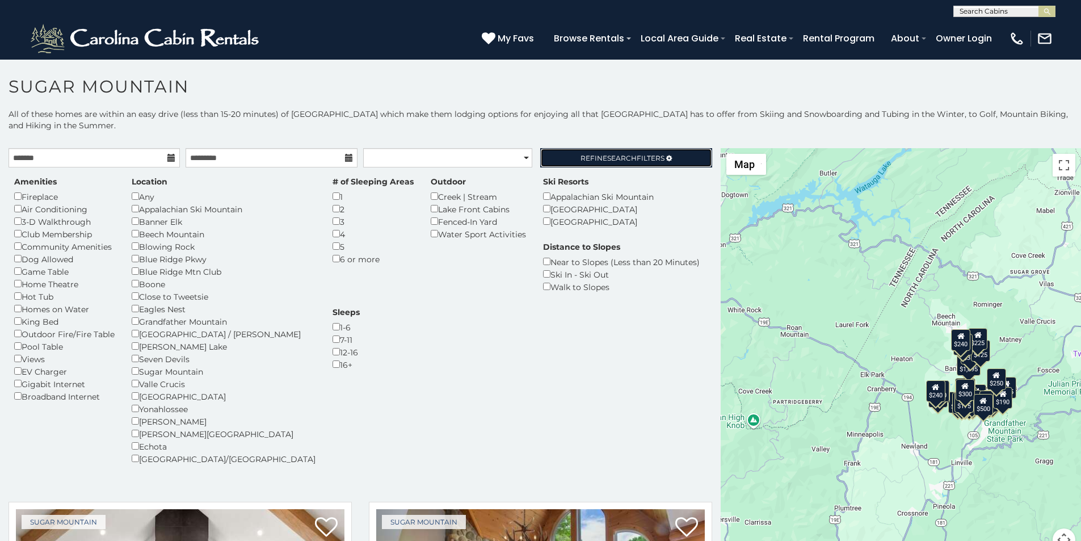 This screenshot has height=541, width=1081. Describe the element at coordinates (64, 246) in the screenshot. I see `div: Community Amenities` at that location.